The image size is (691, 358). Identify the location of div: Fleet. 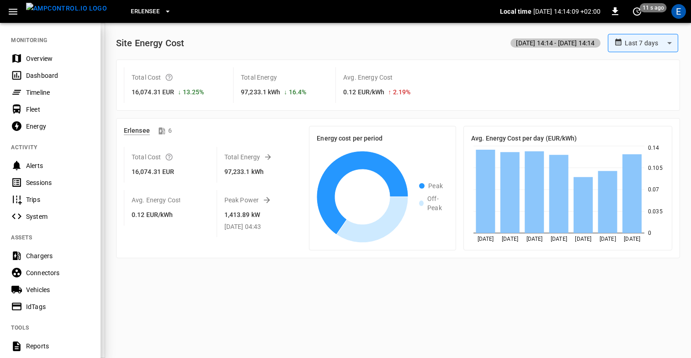
(58, 109).